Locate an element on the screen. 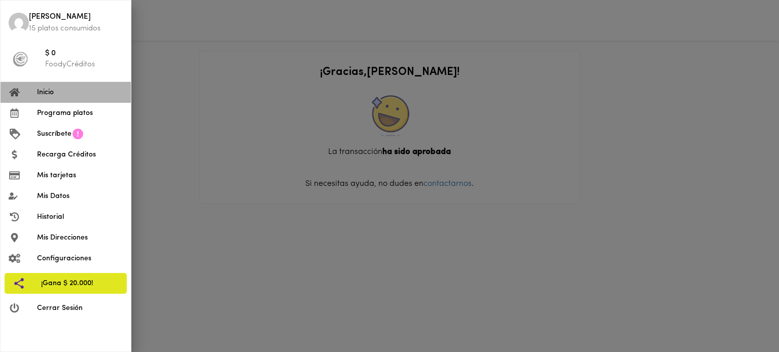 This screenshot has height=352, width=779. span: Mis tarjetas is located at coordinates (80, 175).